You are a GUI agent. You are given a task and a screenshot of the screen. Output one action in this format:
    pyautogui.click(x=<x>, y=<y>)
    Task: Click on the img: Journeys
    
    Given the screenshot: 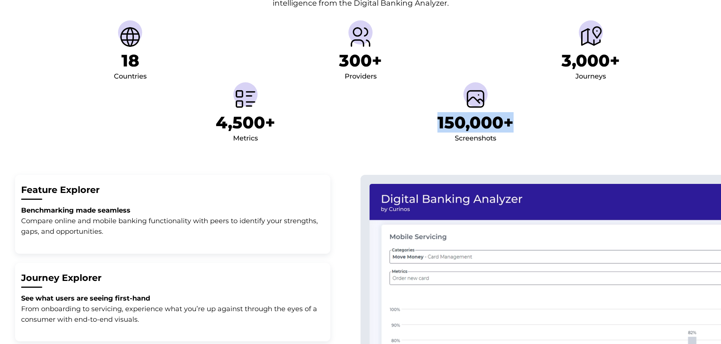 What is the action you would take?
    pyautogui.click(x=591, y=37)
    